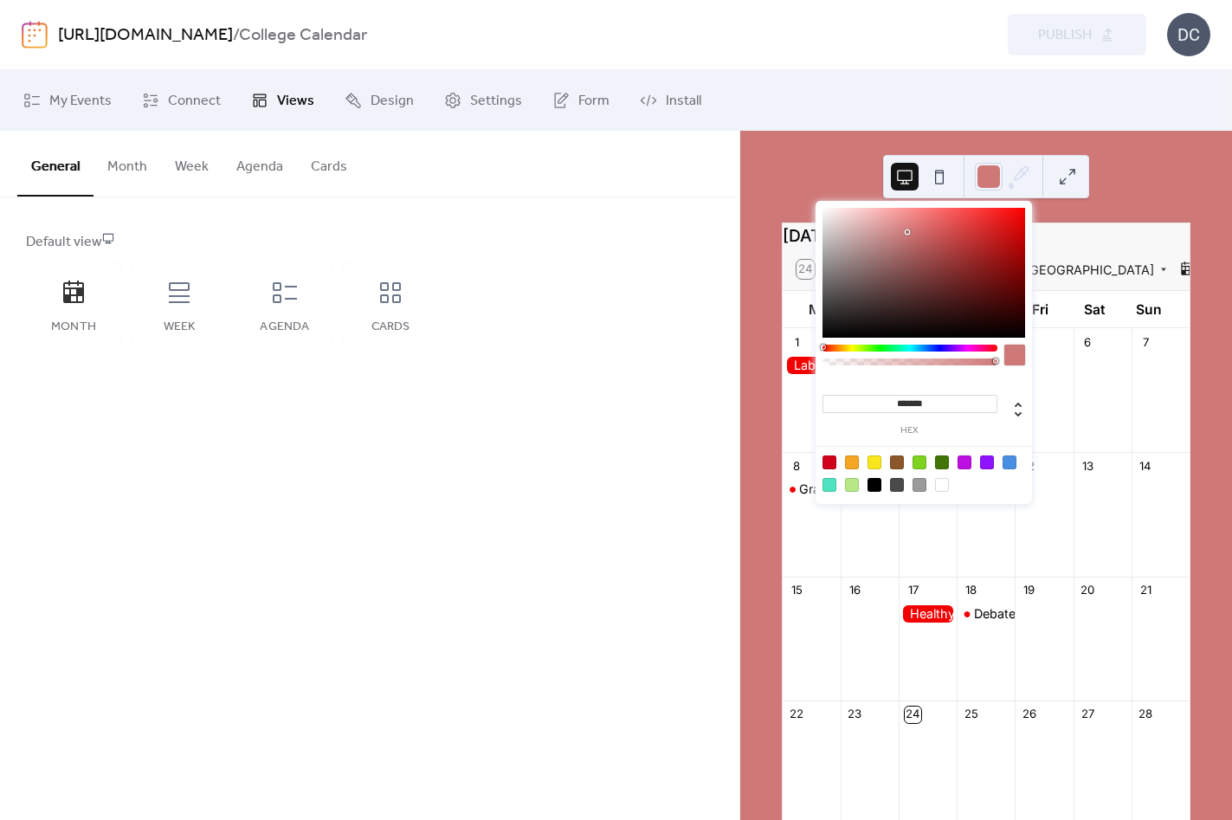  Describe the element at coordinates (874, 462) in the screenshot. I see `div: #F8E71C` at that location.